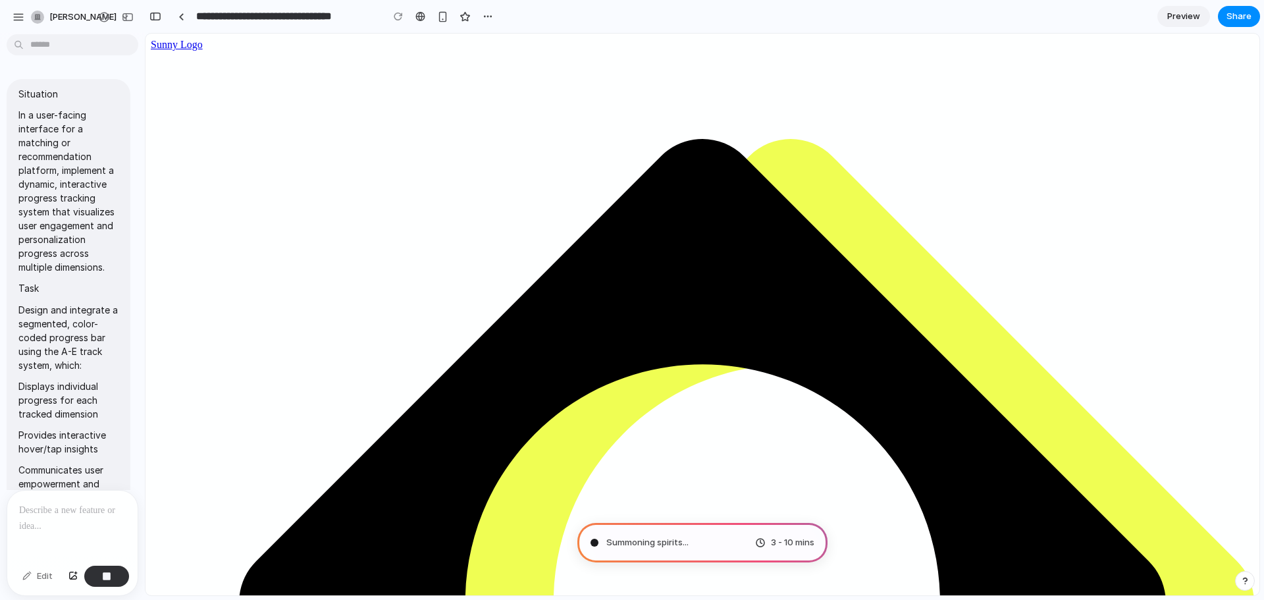 This screenshot has height=600, width=1264. I want to click on span: 3 - 10 mins, so click(793, 542).